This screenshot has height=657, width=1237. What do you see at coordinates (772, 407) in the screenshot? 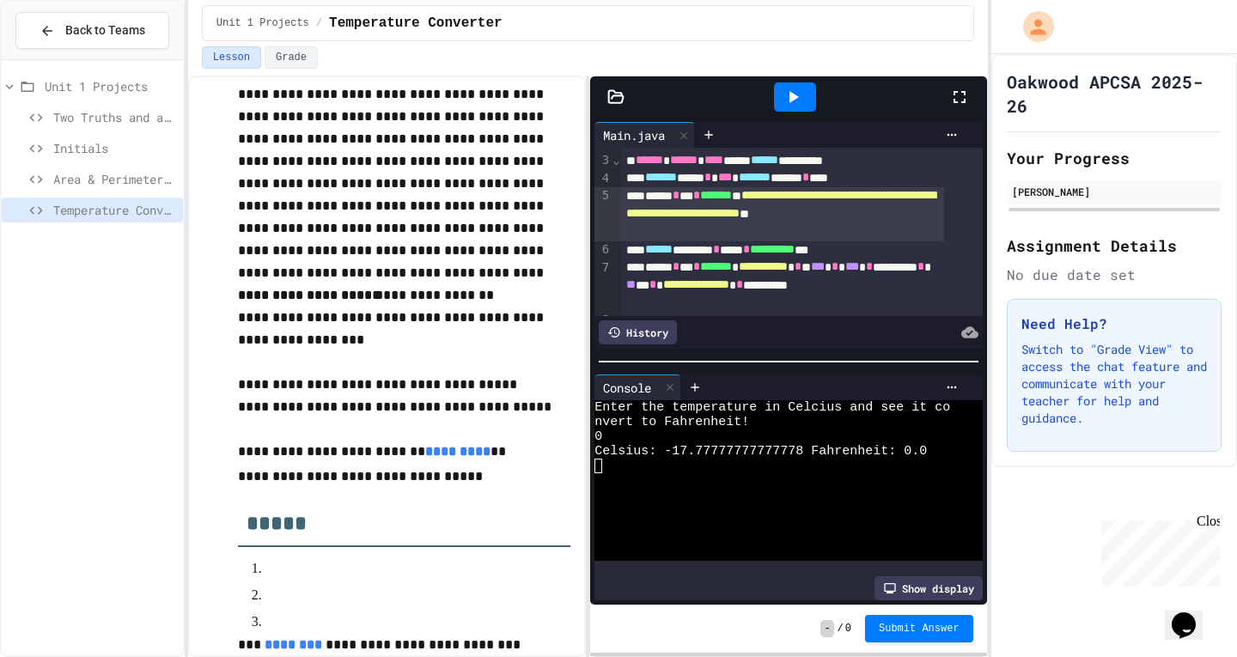
I see `span: Enter the temperature in Celcius and see it co` at bounding box center [772, 407].